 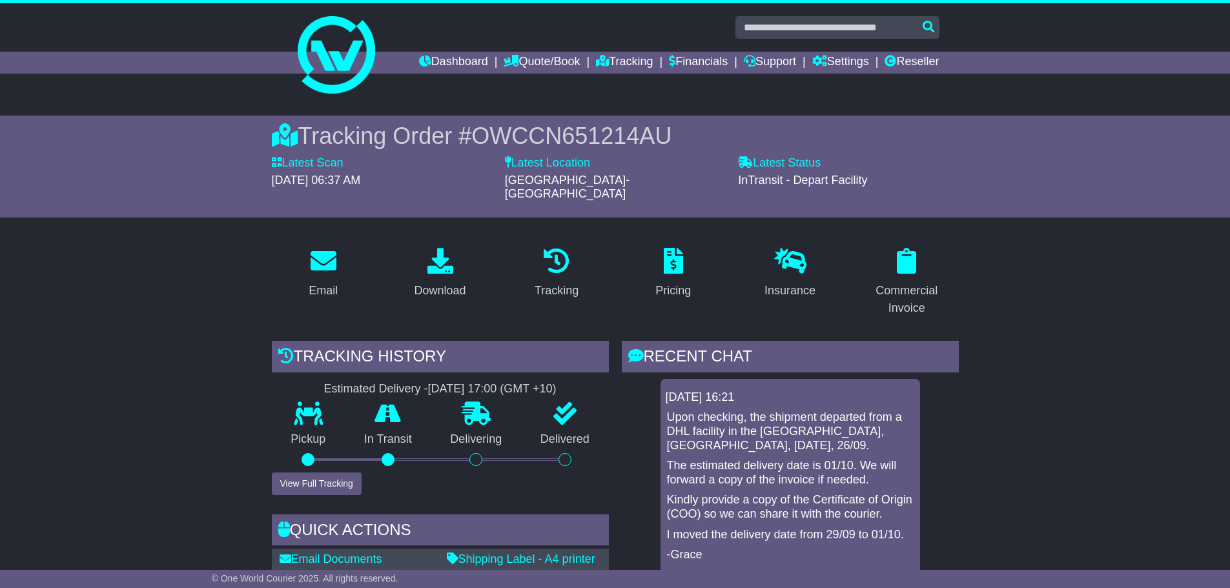 I want to click on span: InTransit - Depart Facility, so click(x=803, y=180).